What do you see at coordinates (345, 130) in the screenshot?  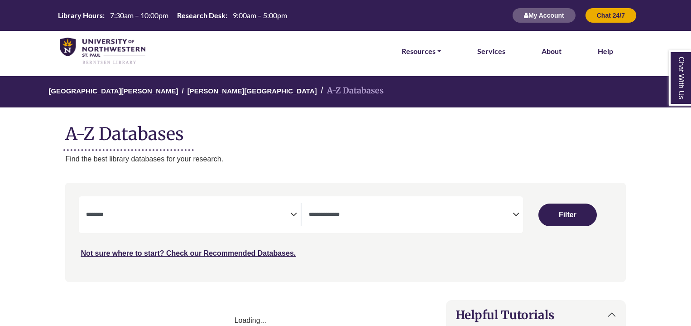 I see `h1: A-Z Databases` at bounding box center [345, 130].